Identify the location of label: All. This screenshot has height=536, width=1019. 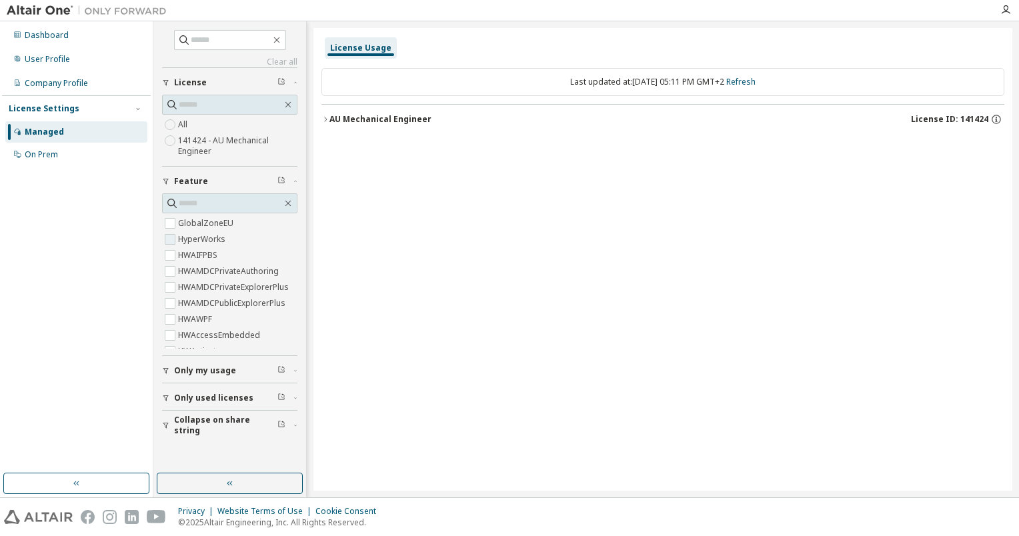
(184, 125).